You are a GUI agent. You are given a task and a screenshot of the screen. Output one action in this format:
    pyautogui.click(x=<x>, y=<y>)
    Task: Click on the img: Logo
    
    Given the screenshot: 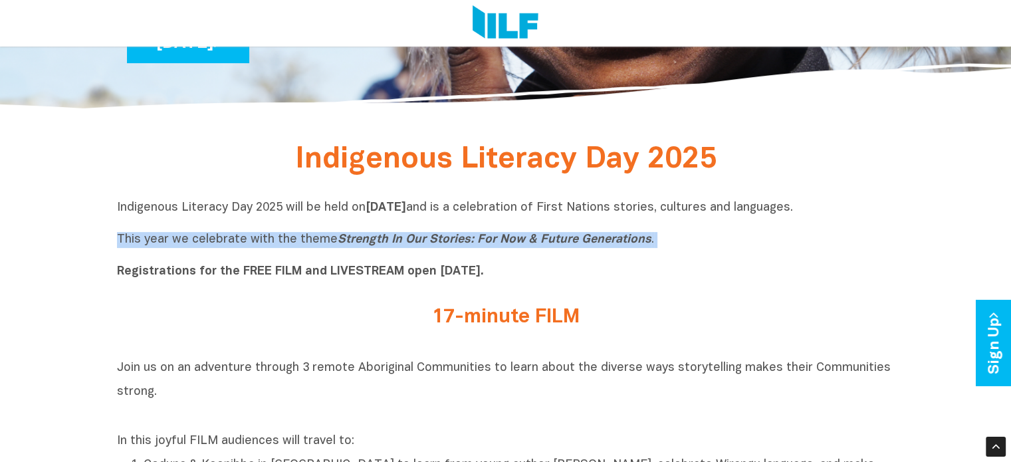 What is the action you would take?
    pyautogui.click(x=505, y=23)
    